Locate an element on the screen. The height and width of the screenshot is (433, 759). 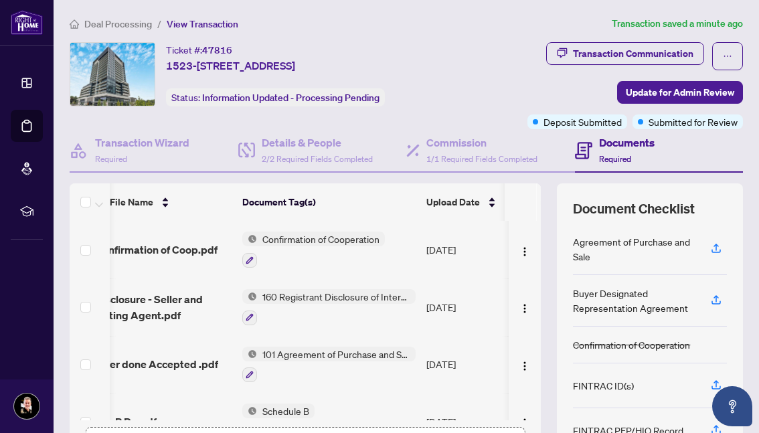
div: Confirmation of Cooperation is located at coordinates (631, 345).